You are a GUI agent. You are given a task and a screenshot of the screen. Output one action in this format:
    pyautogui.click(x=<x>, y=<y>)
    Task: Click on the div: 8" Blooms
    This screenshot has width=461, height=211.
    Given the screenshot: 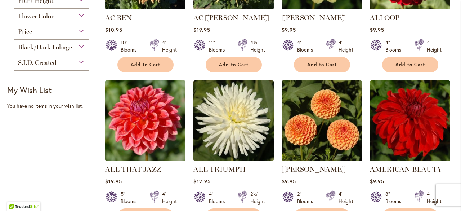 What is the action you would take?
    pyautogui.click(x=396, y=197)
    